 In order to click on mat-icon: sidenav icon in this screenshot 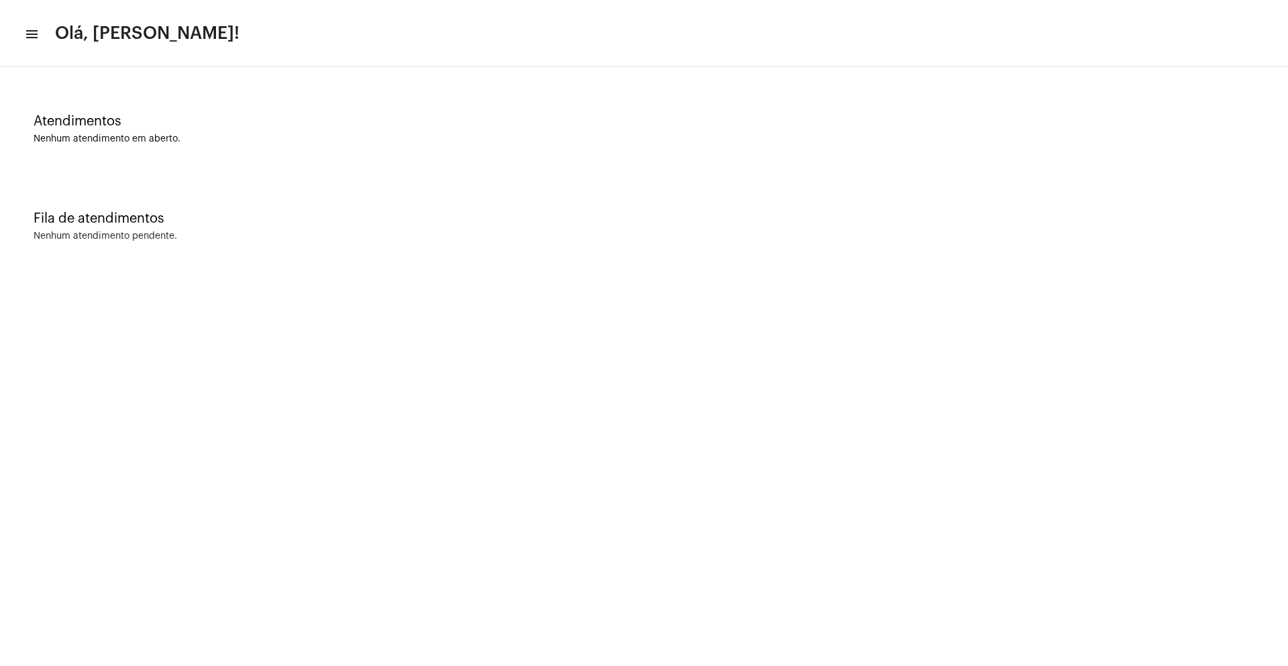, I will do `click(31, 34)`.